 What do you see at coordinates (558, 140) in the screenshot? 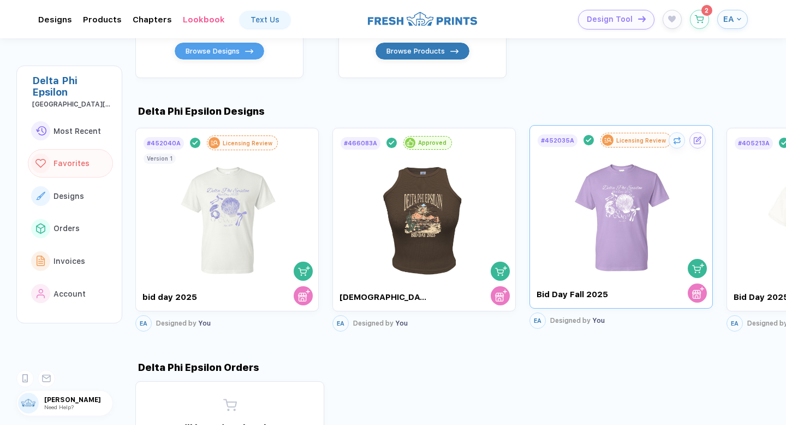
I see `div: # 452035A` at bounding box center [558, 140].